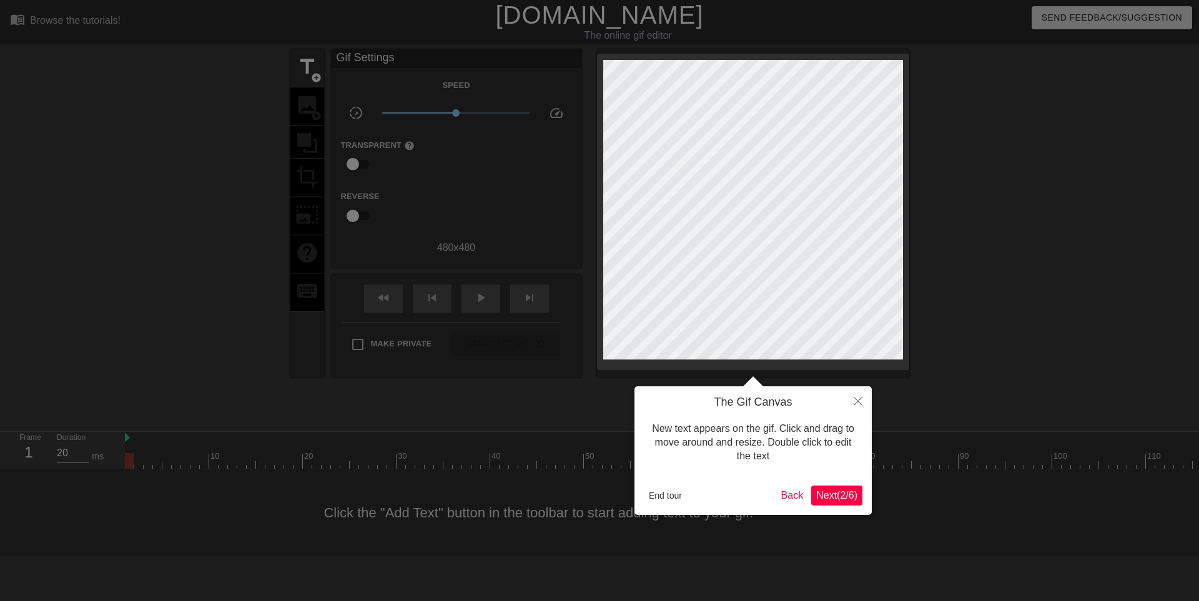 This screenshot has width=1199, height=601. Describe the element at coordinates (665, 496) in the screenshot. I see `button: End tour` at that location.